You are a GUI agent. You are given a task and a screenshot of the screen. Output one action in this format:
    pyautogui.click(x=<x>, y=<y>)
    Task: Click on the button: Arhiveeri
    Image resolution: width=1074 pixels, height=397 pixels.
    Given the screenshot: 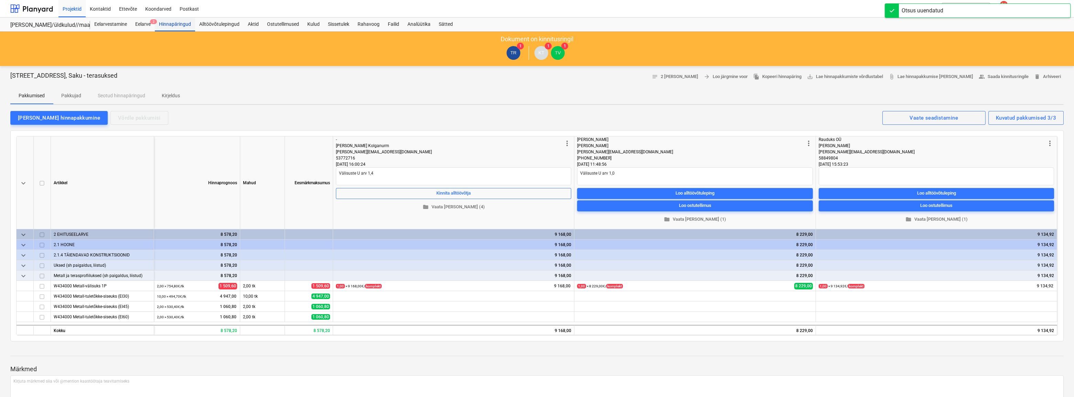 What is the action you would take?
    pyautogui.click(x=1047, y=77)
    